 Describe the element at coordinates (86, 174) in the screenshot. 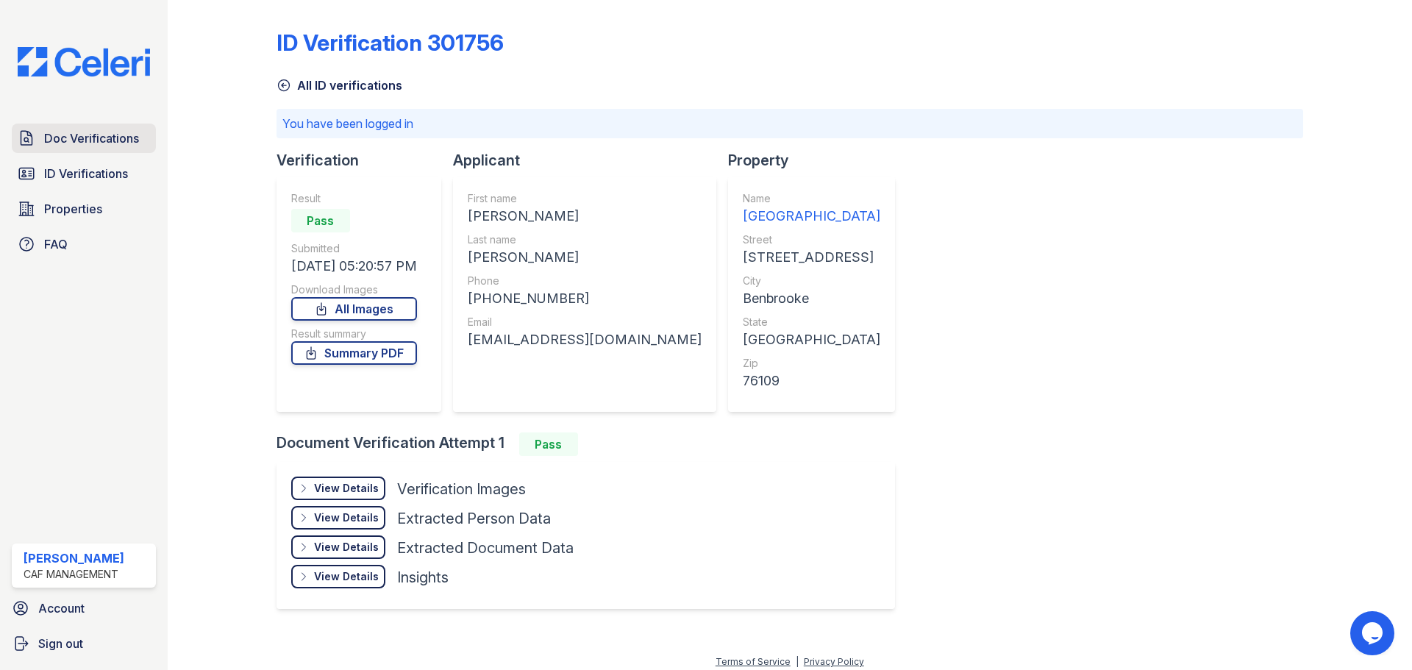

I see `span: ID Verifications` at that location.